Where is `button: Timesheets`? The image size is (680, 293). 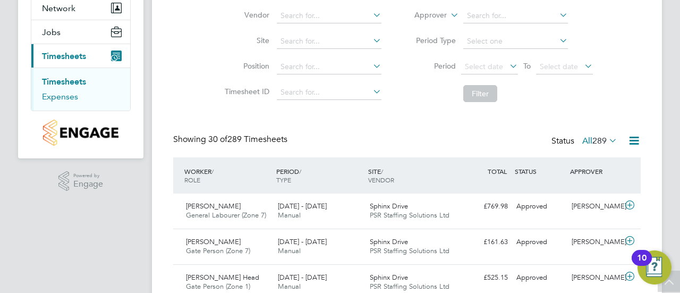
button: Timesheets is located at coordinates (81, 56).